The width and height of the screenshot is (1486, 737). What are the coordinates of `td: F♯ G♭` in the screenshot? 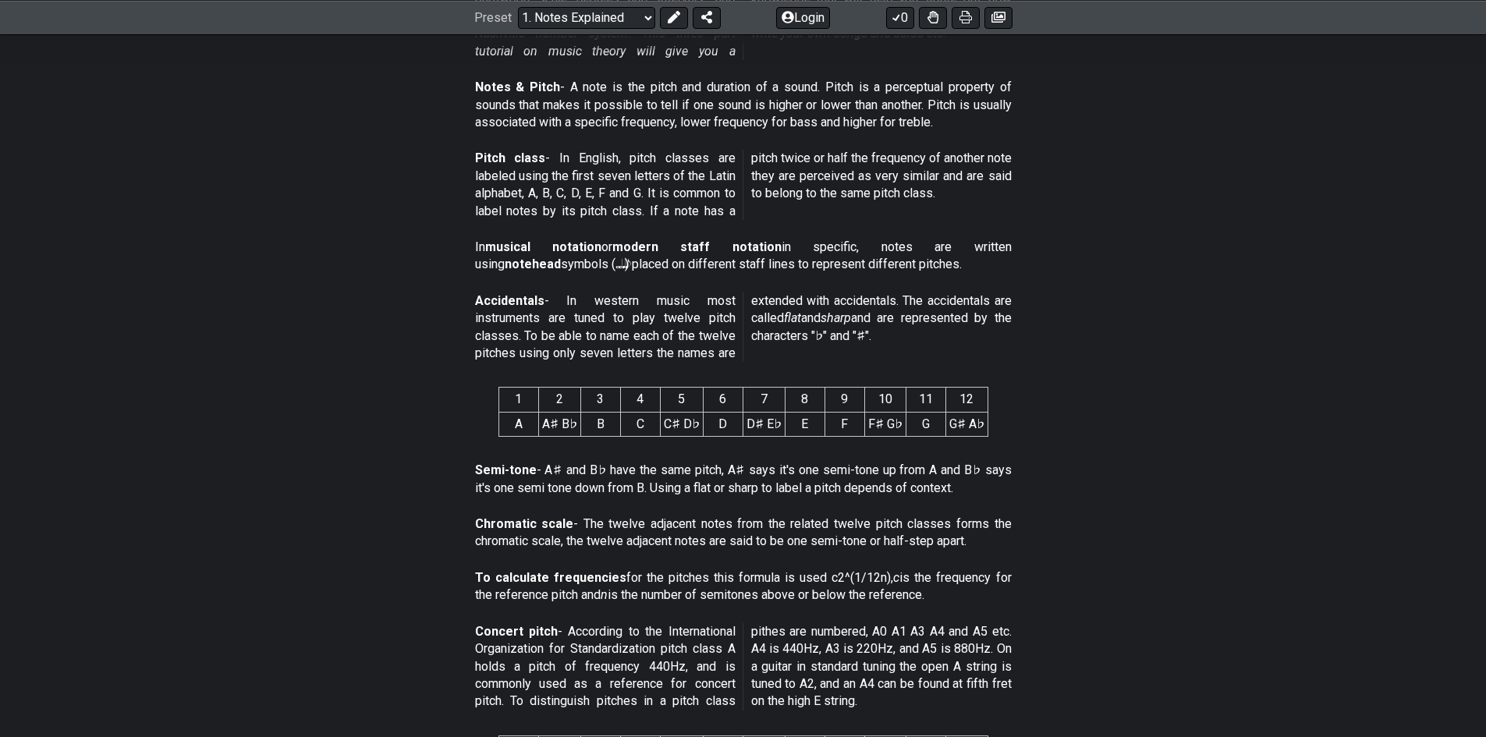 It's located at (885, 424).